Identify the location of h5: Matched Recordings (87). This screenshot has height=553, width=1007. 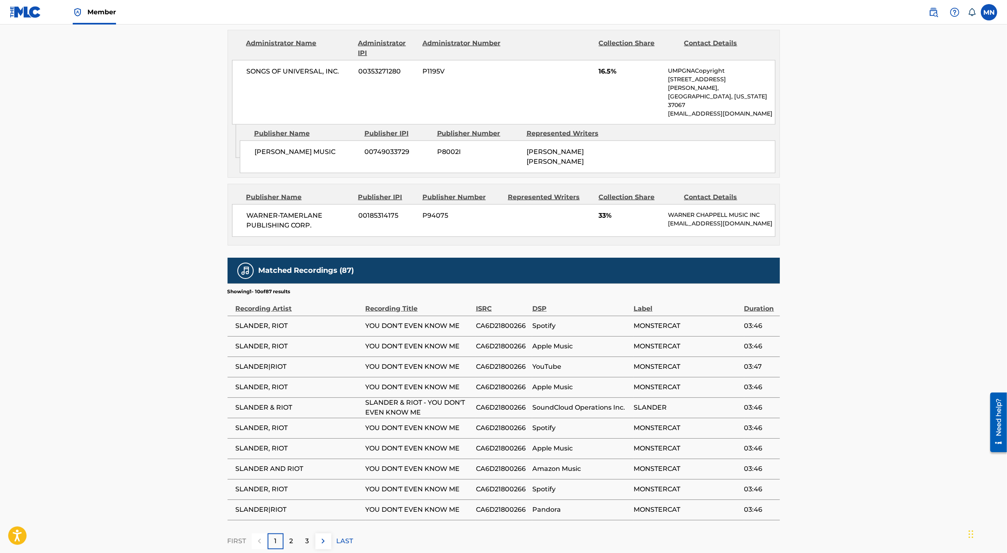
(306, 270).